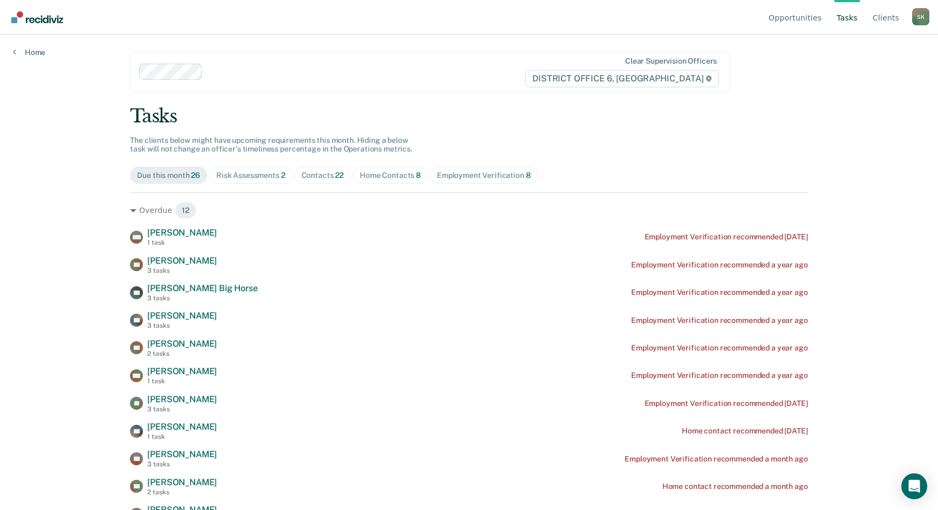 The width and height of the screenshot is (938, 510). Describe the element at coordinates (29, 52) in the screenshot. I see `a: Home` at that location.